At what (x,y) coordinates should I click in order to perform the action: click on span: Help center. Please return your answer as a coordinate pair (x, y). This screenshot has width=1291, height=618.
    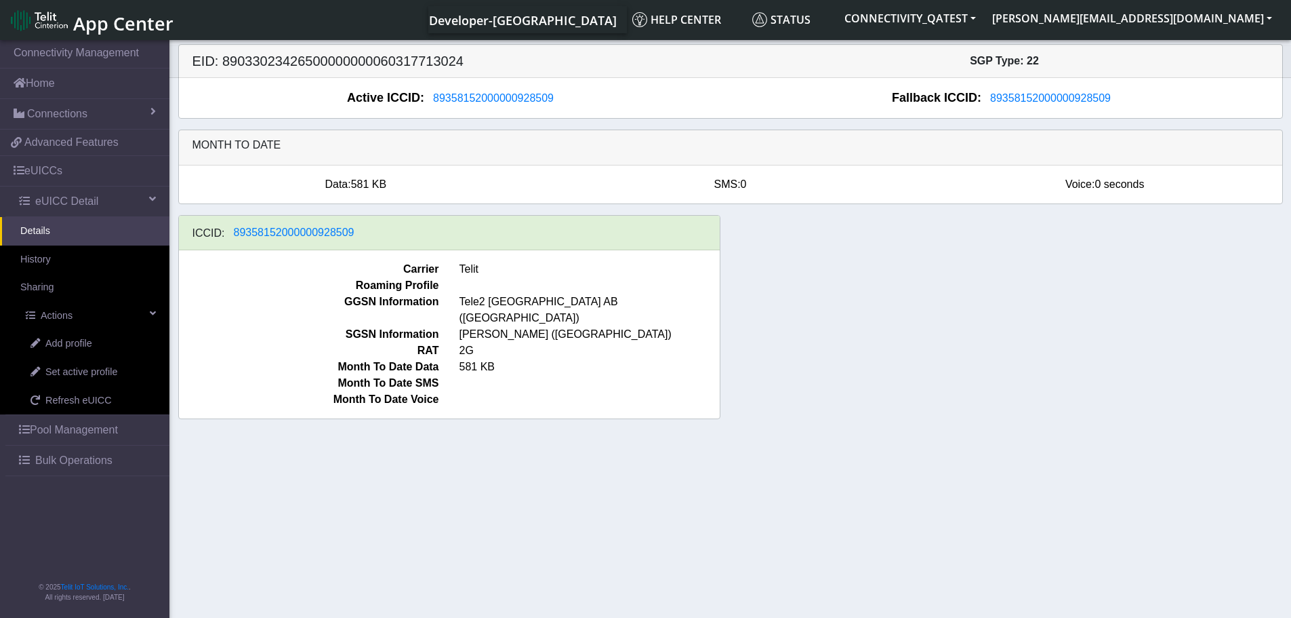
    Looking at the image, I should click on (677, 20).